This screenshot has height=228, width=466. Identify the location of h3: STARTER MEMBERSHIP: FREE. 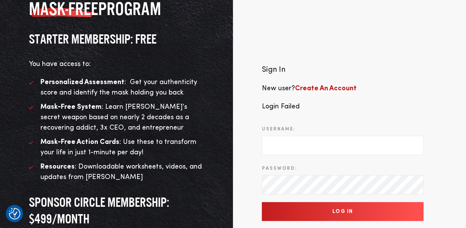
(116, 39).